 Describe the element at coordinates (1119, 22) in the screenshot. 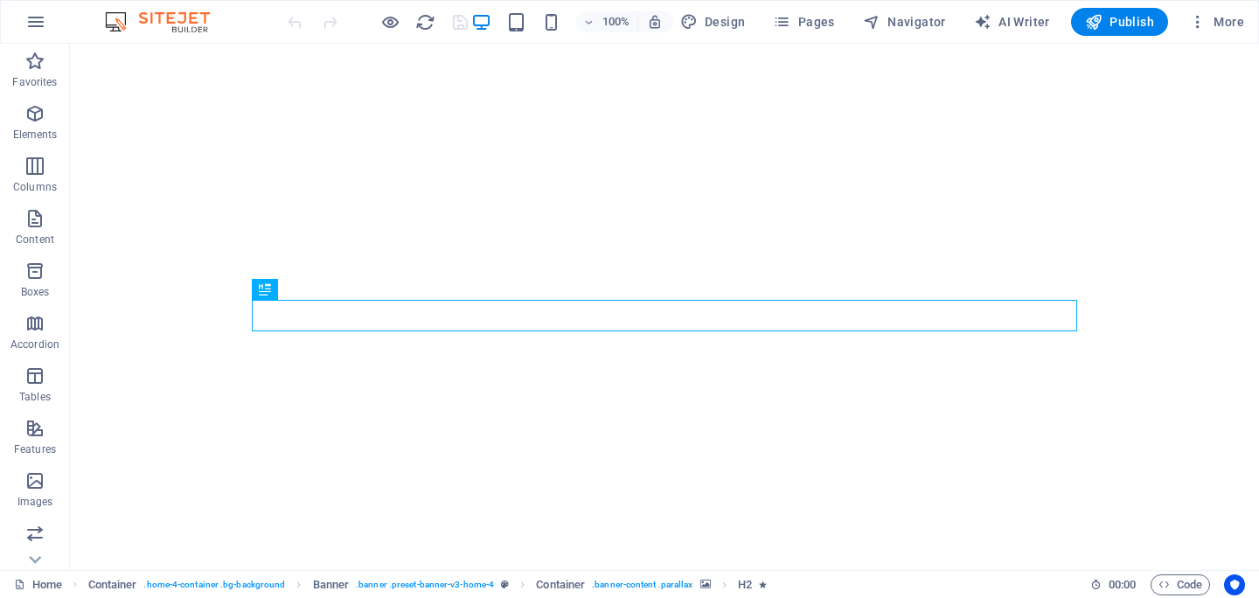

I see `span: Publish` at that location.